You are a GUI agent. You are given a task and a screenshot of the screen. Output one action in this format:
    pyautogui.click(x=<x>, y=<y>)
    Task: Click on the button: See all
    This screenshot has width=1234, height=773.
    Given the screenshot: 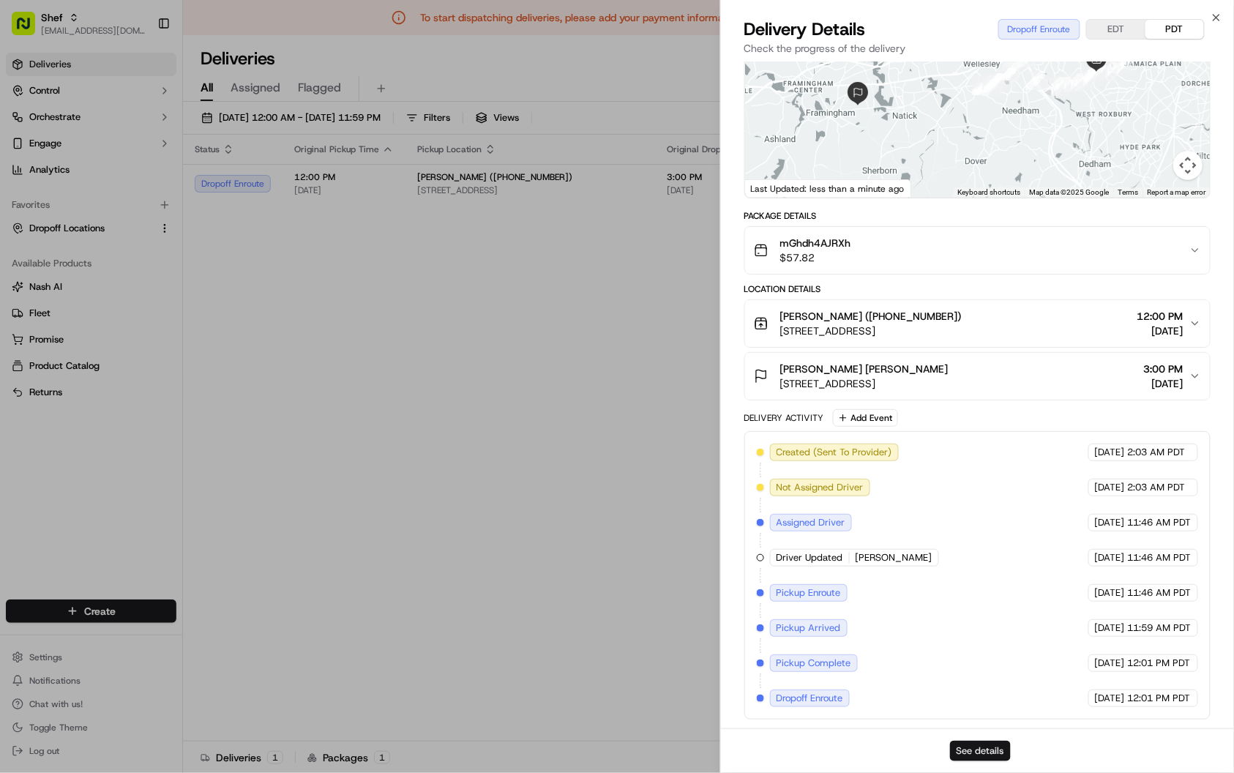 What is the action you would take?
    pyautogui.click(x=247, y=196)
    